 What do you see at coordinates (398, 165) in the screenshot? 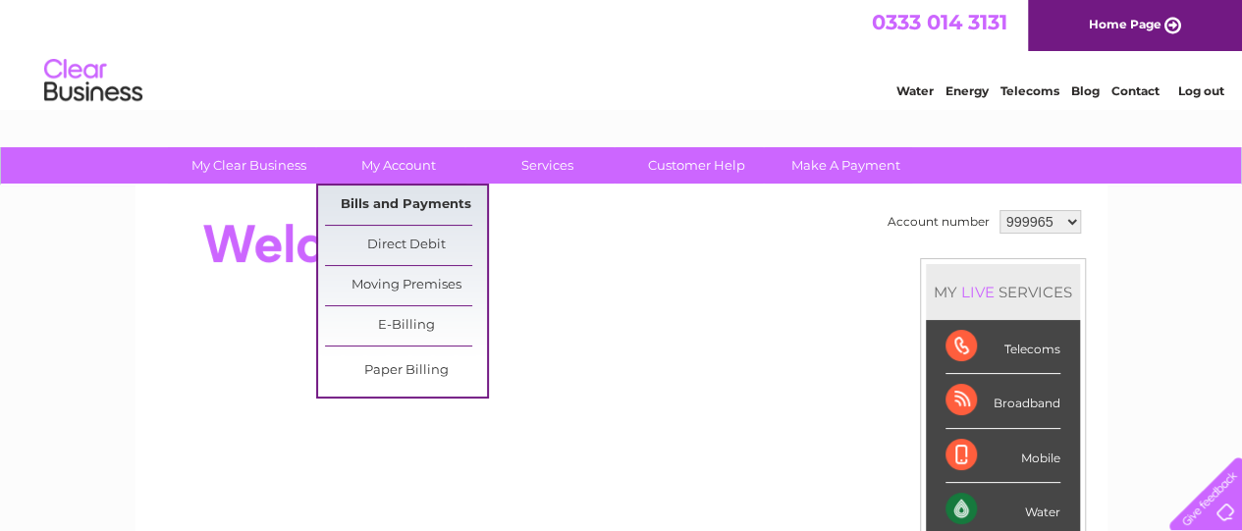
I see `a: My Account` at bounding box center [398, 165].